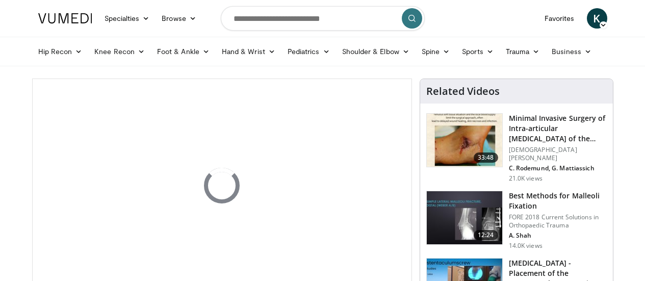 The height and width of the screenshot is (281, 645). I want to click on a: Hand & Wrist, so click(248, 51).